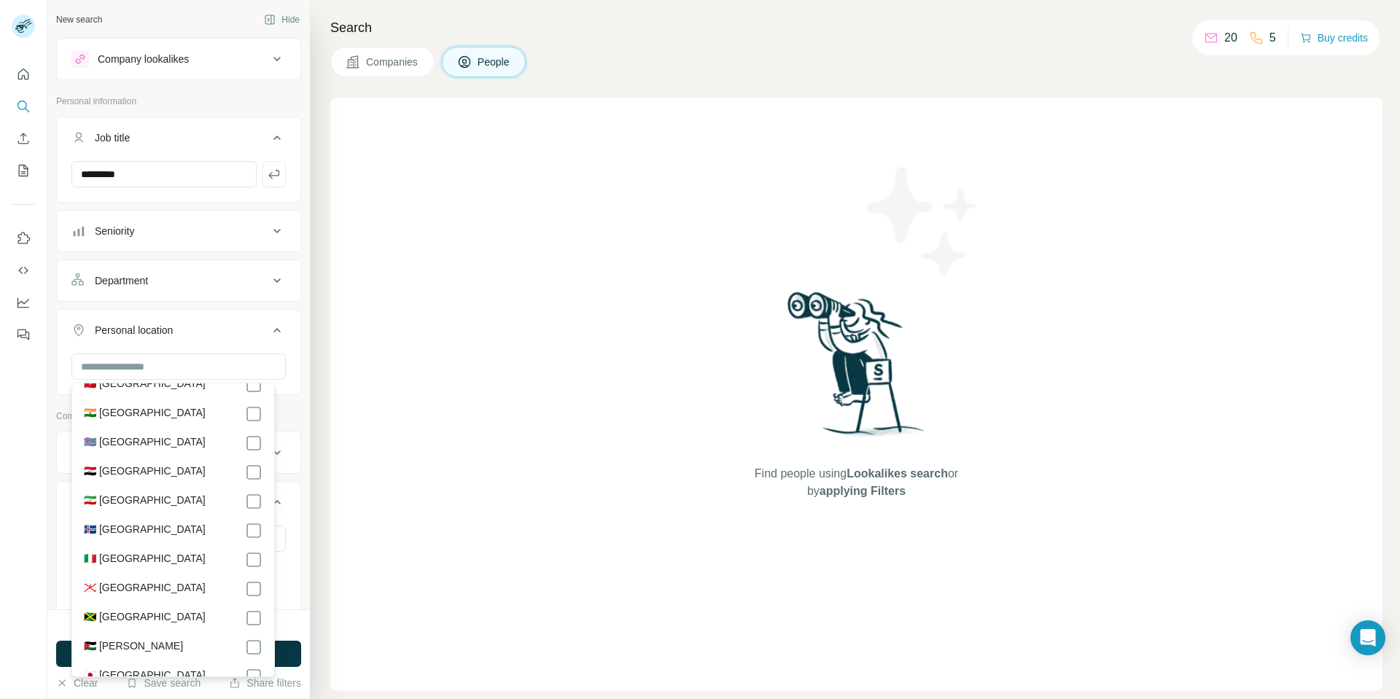 The image size is (1400, 699). What do you see at coordinates (114, 231) in the screenshot?
I see `div: Seniority` at bounding box center [114, 231].